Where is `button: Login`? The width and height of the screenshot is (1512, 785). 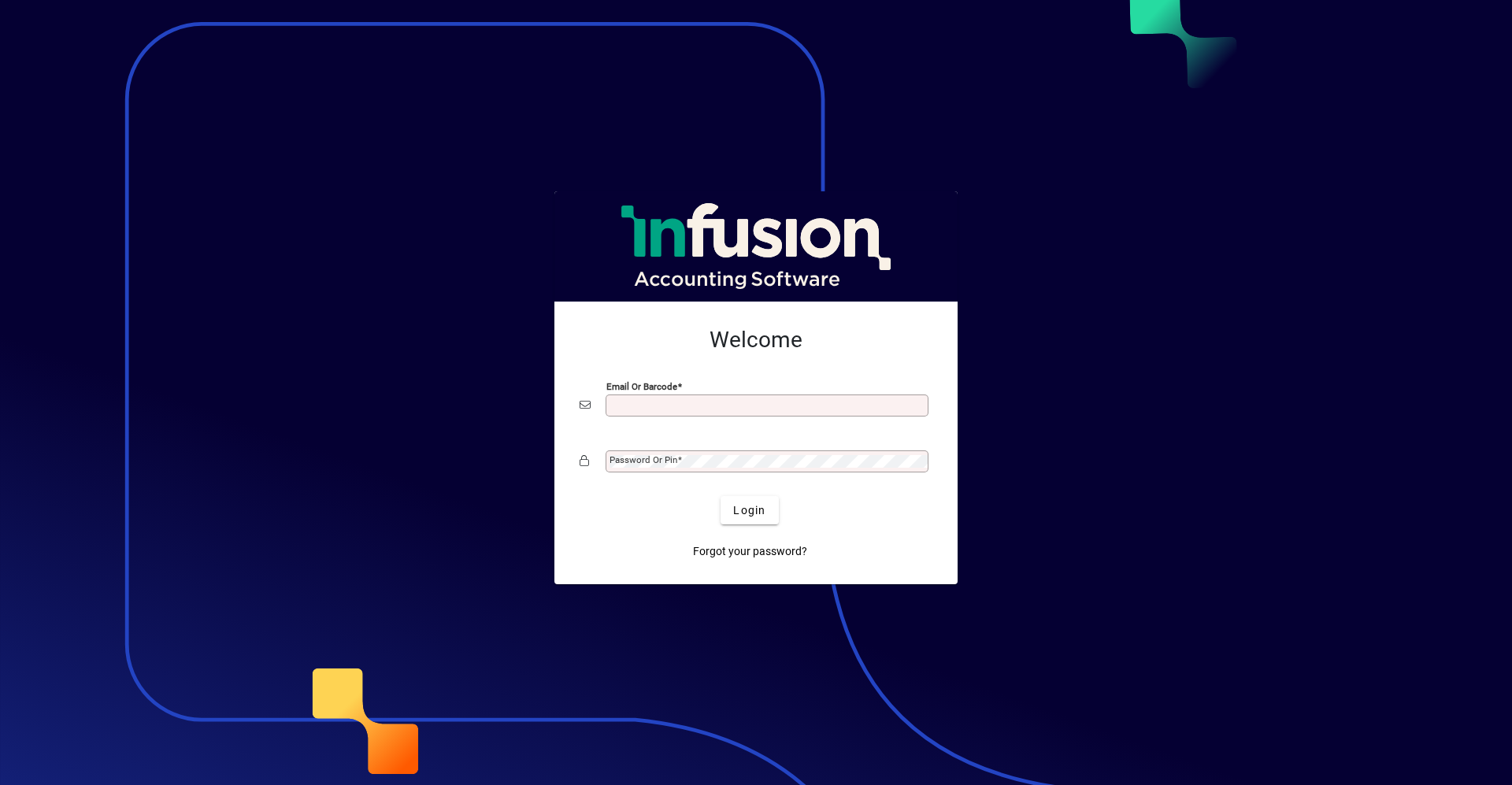 button: Login is located at coordinates (749, 510).